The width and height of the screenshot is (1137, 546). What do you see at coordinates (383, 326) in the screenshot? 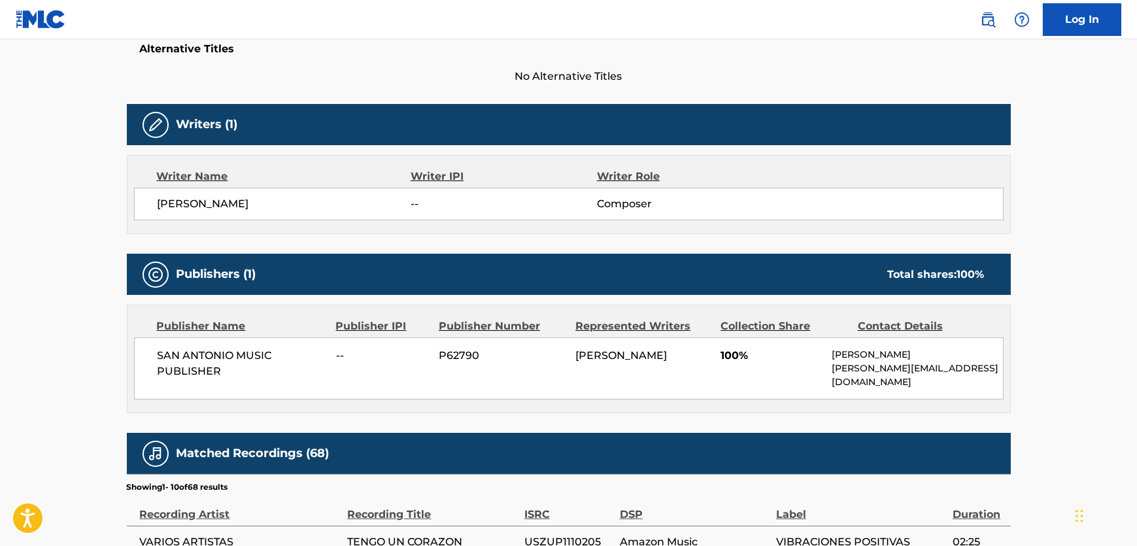
I see `div: Publisher IPI` at bounding box center [383, 326].